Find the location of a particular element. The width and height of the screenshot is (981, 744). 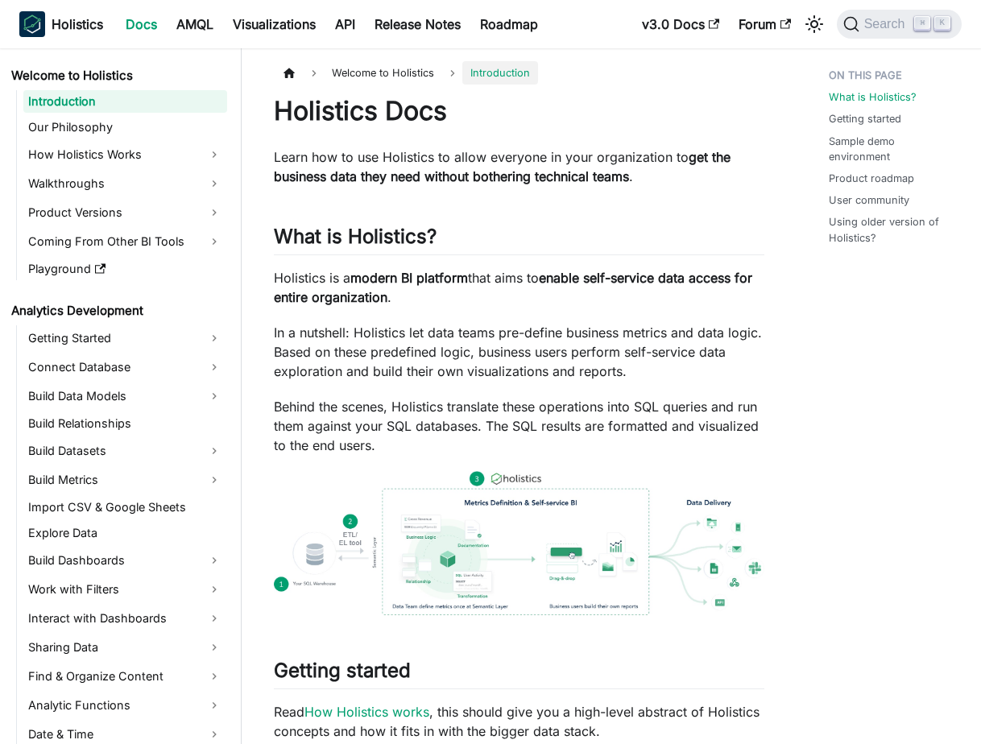

strong: modern BI platform is located at coordinates (409, 278).